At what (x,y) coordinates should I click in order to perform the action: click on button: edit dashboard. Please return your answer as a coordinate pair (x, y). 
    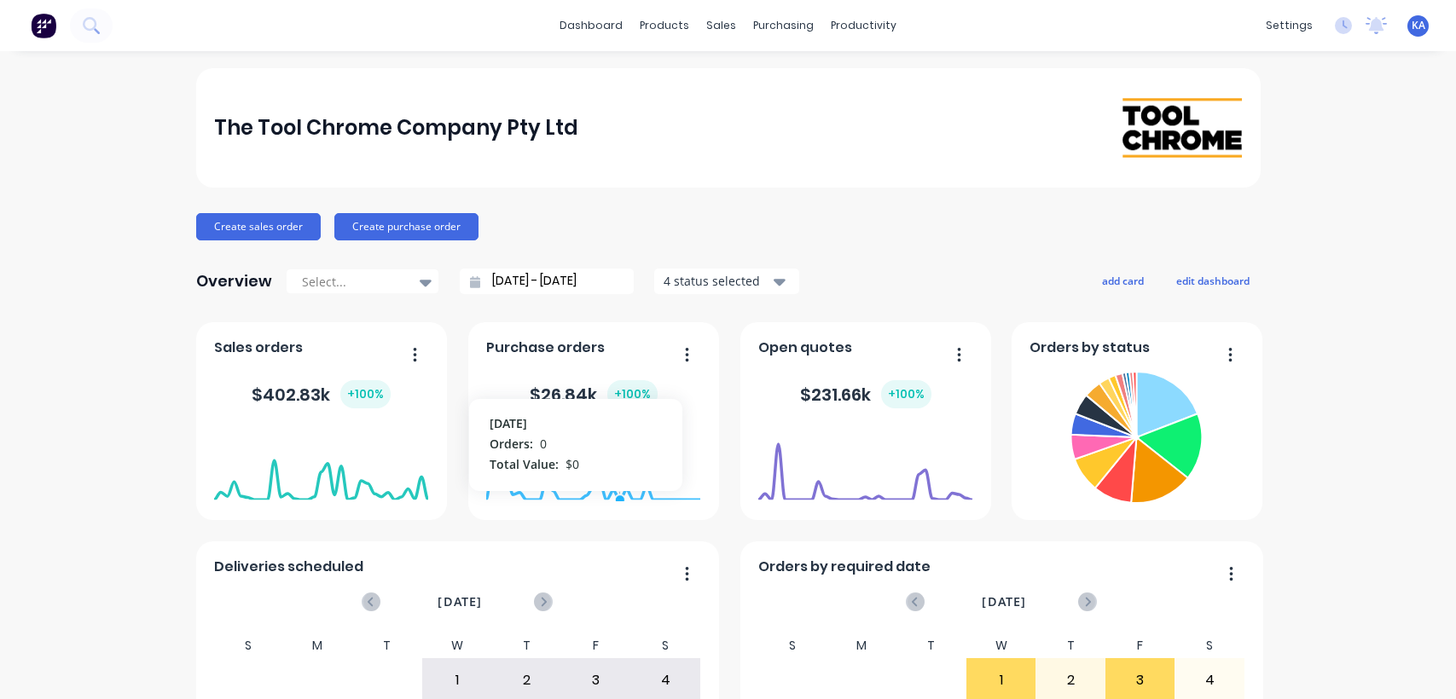
    Looking at the image, I should click on (1213, 281).